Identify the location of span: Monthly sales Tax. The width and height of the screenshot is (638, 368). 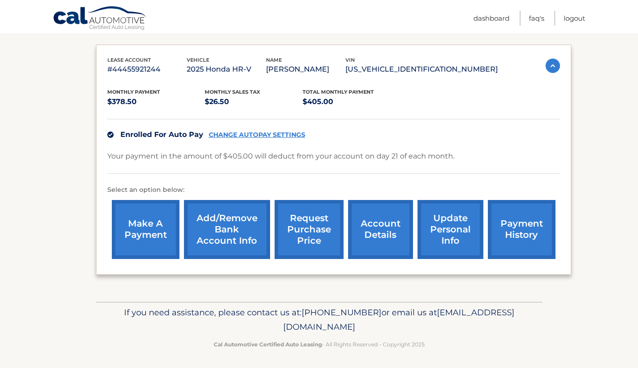
(232, 92).